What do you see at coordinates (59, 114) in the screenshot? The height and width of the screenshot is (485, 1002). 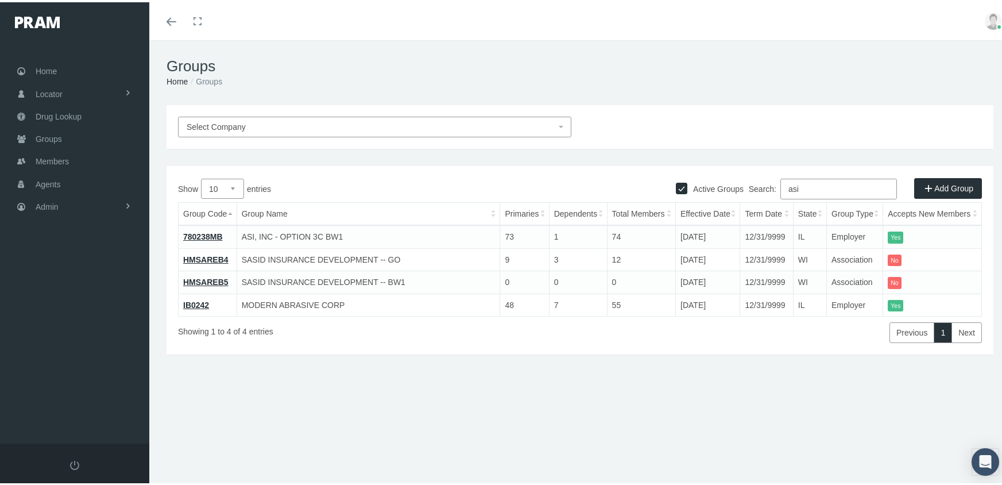 I see `span: Drug Lookup` at bounding box center [59, 114].